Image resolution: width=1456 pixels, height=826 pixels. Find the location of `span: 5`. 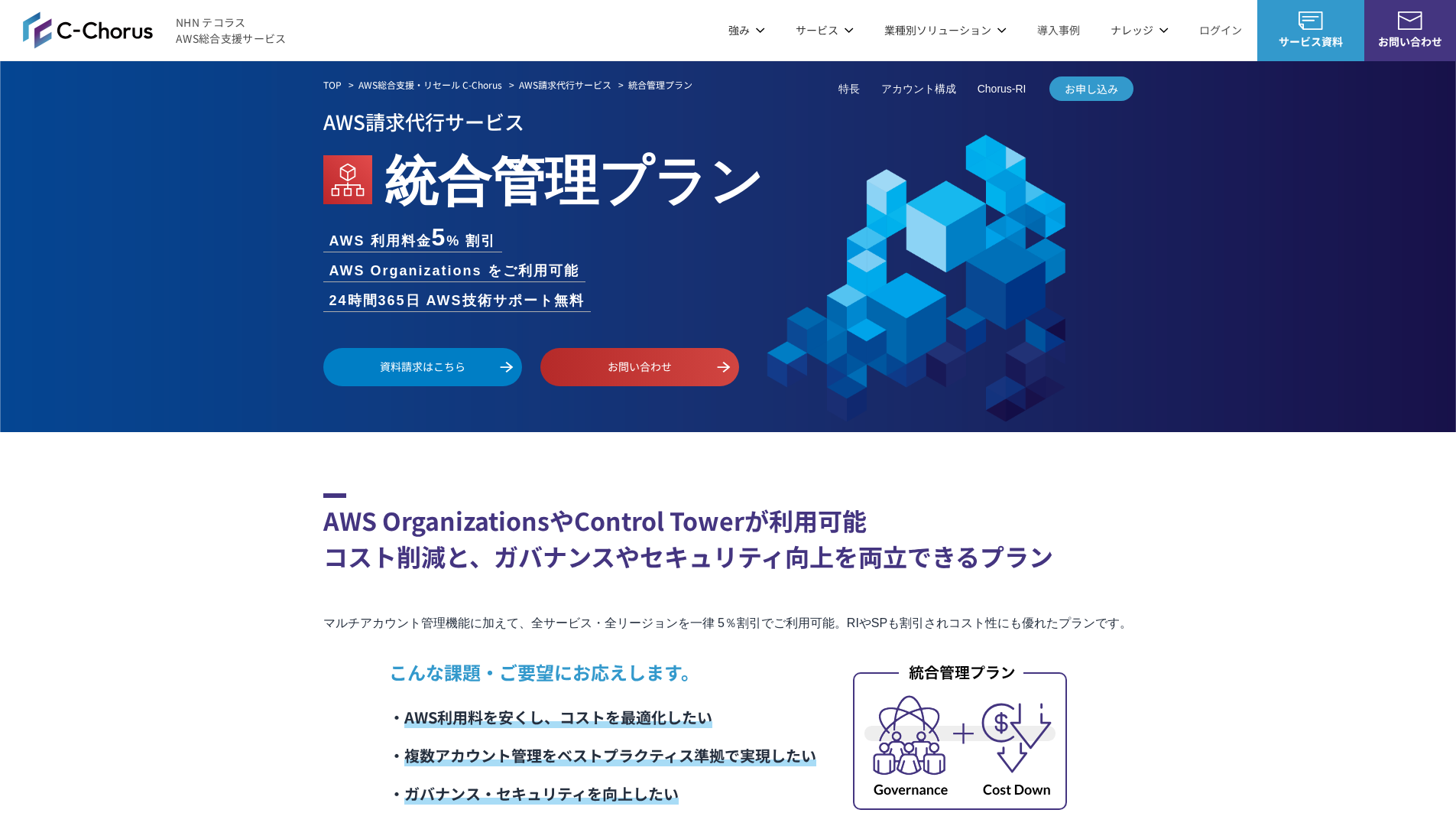

span: 5 is located at coordinates (439, 237).